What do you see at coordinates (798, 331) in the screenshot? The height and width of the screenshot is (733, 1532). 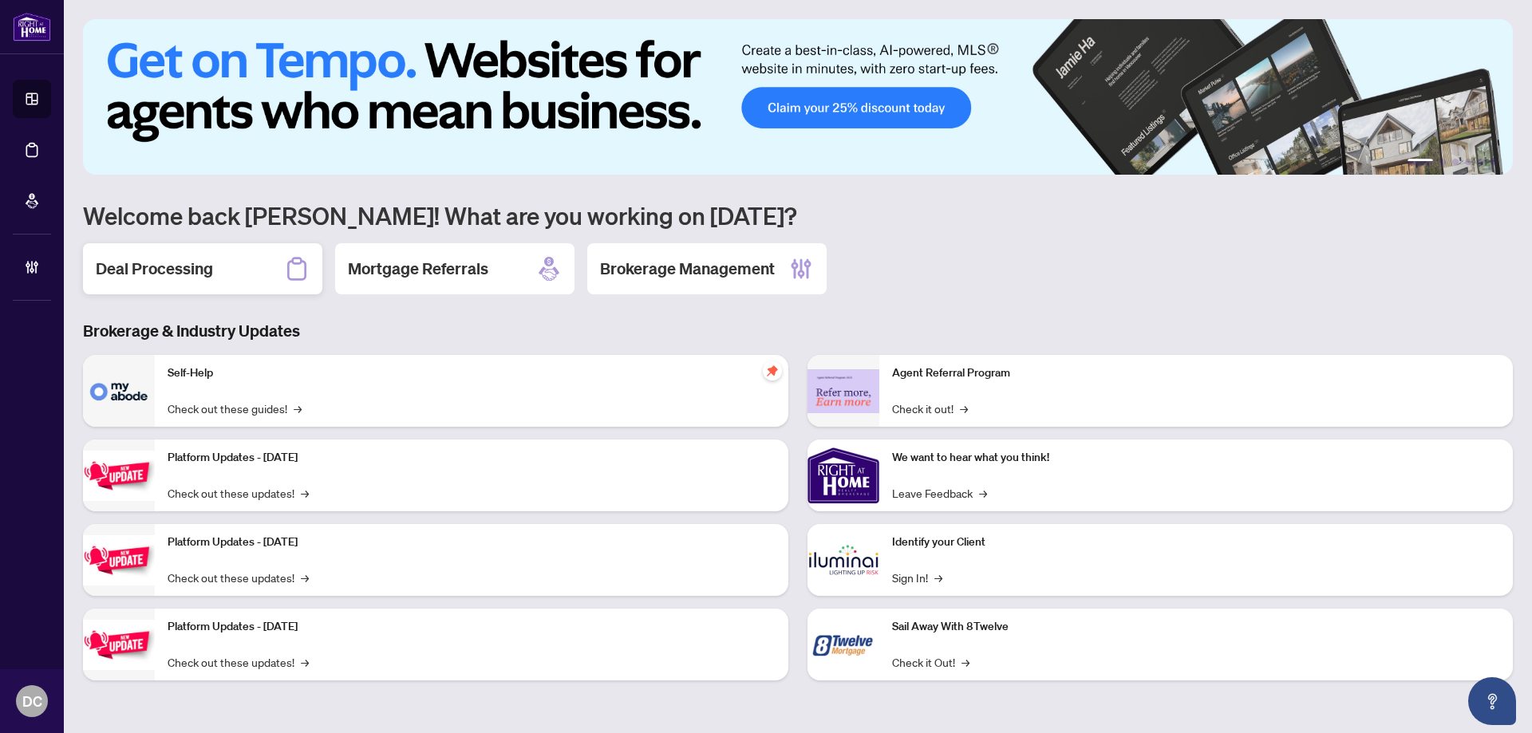 I see `h3: Brokerage & Industry Updates` at bounding box center [798, 331].